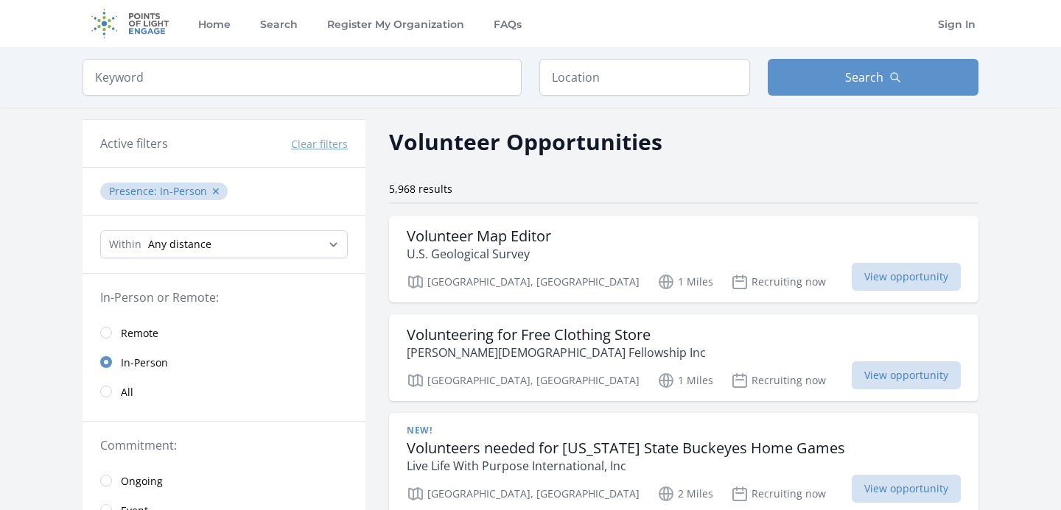 The image size is (1061, 510). Describe the element at coordinates (224, 392) in the screenshot. I see `a: All` at that location.